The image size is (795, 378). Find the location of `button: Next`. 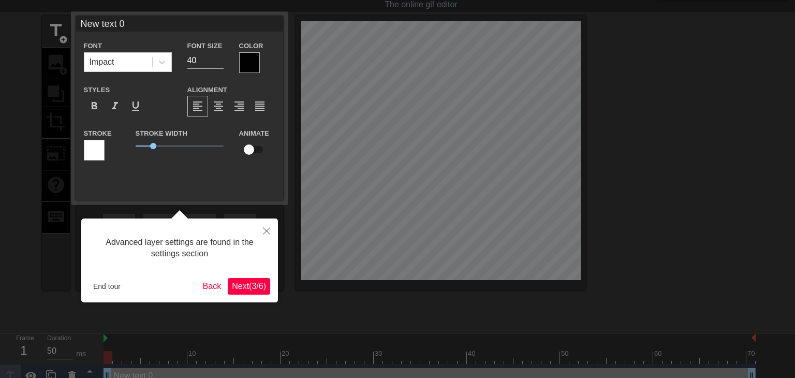

button: Next is located at coordinates (249, 286).